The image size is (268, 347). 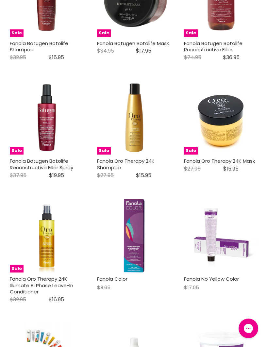 I want to click on img: Fanola Botugen Botolife Reconstructive Filler Spray, so click(x=47, y=118).